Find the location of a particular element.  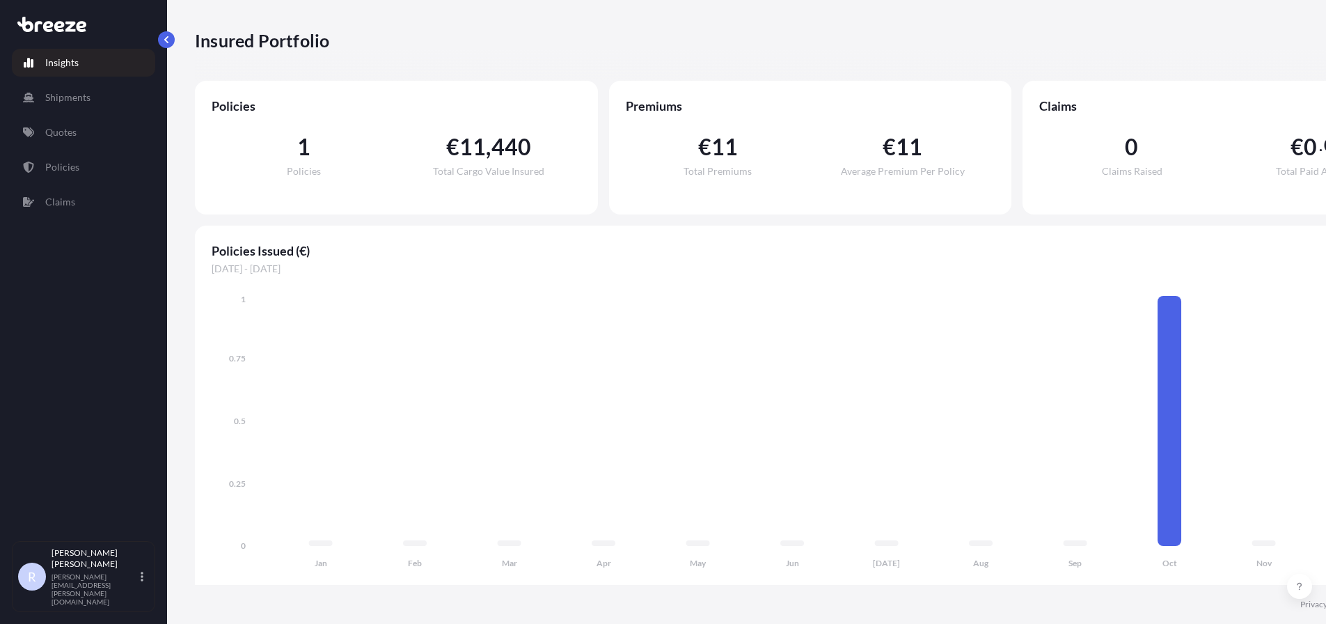

span: R is located at coordinates (32, 576).